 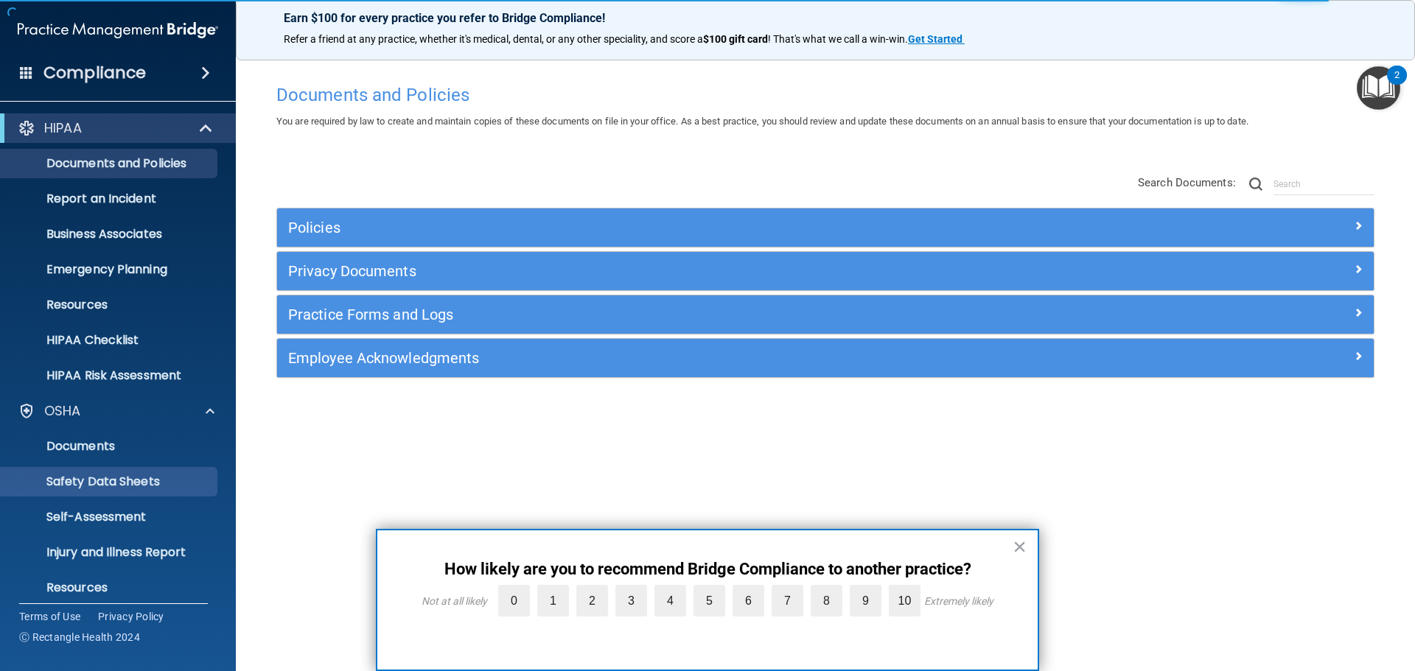 I want to click on label: 6, so click(x=748, y=601).